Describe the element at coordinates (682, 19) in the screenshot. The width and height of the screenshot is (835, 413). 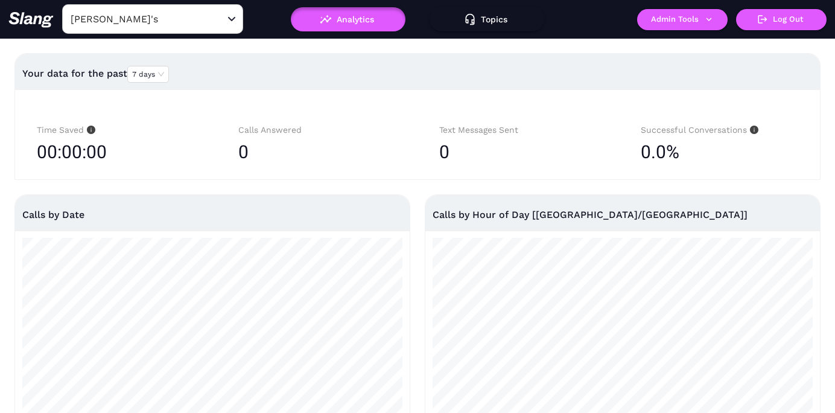
I see `button: Admin Tools` at that location.